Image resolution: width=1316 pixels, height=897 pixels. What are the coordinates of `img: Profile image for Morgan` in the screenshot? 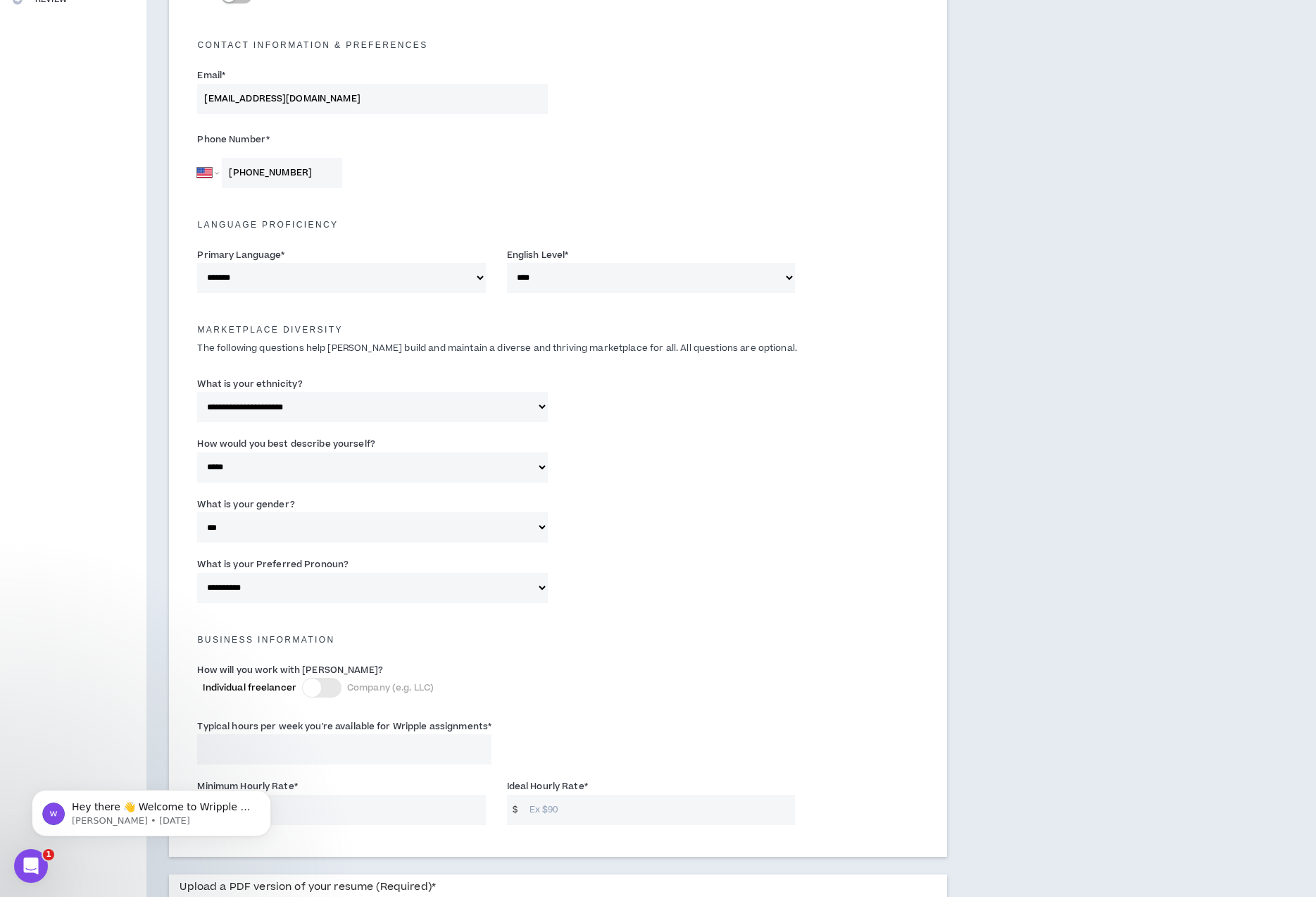 It's located at (43, 53).